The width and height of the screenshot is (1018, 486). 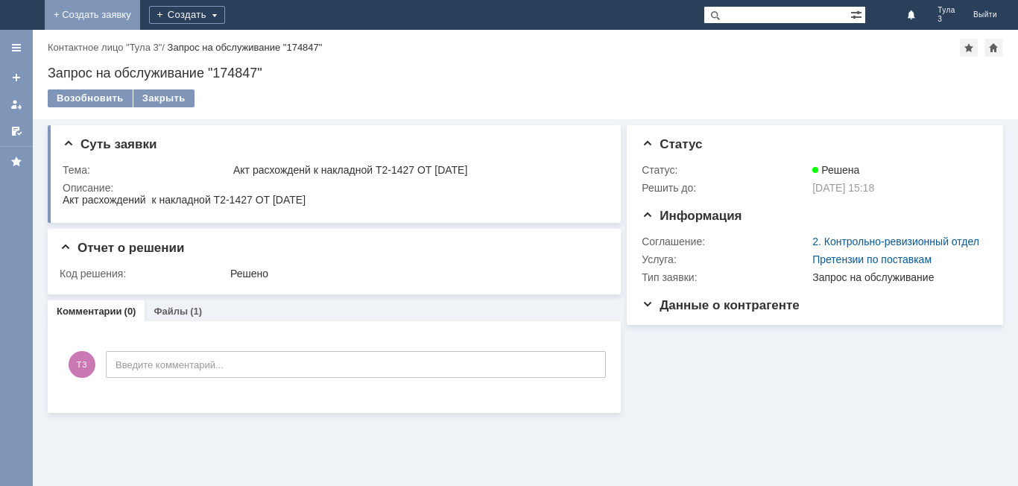 I want to click on div: Запрос на обслуживание, so click(x=896, y=277).